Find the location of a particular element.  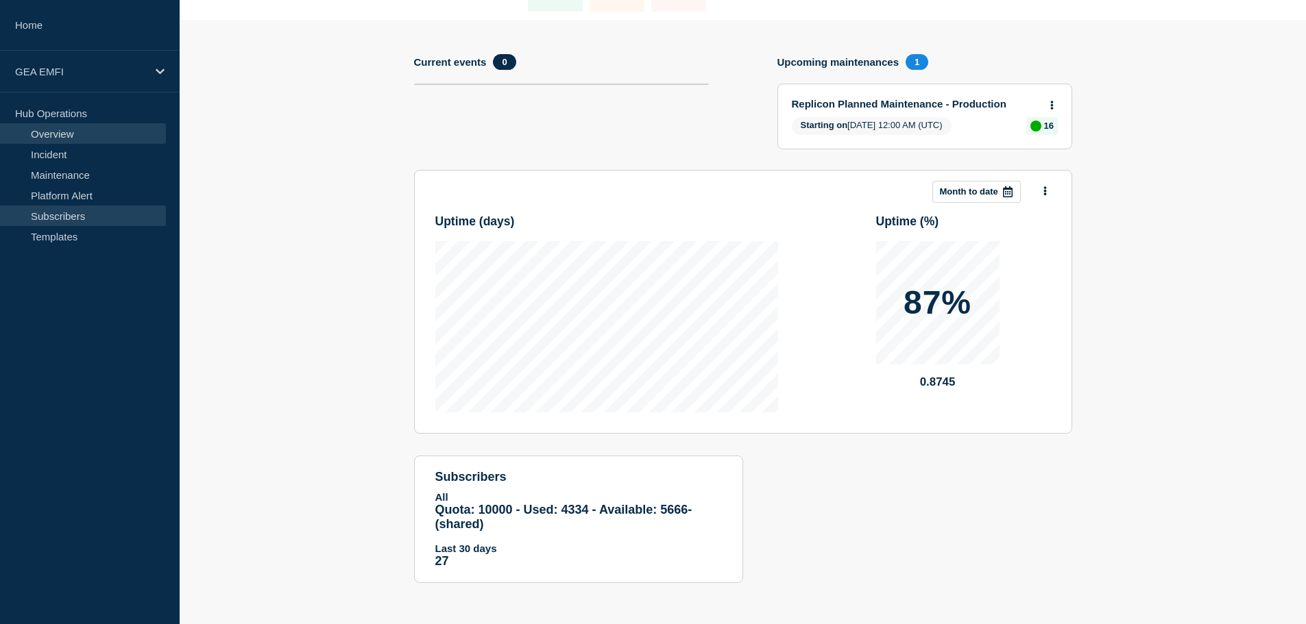

div: up is located at coordinates (1036, 126).